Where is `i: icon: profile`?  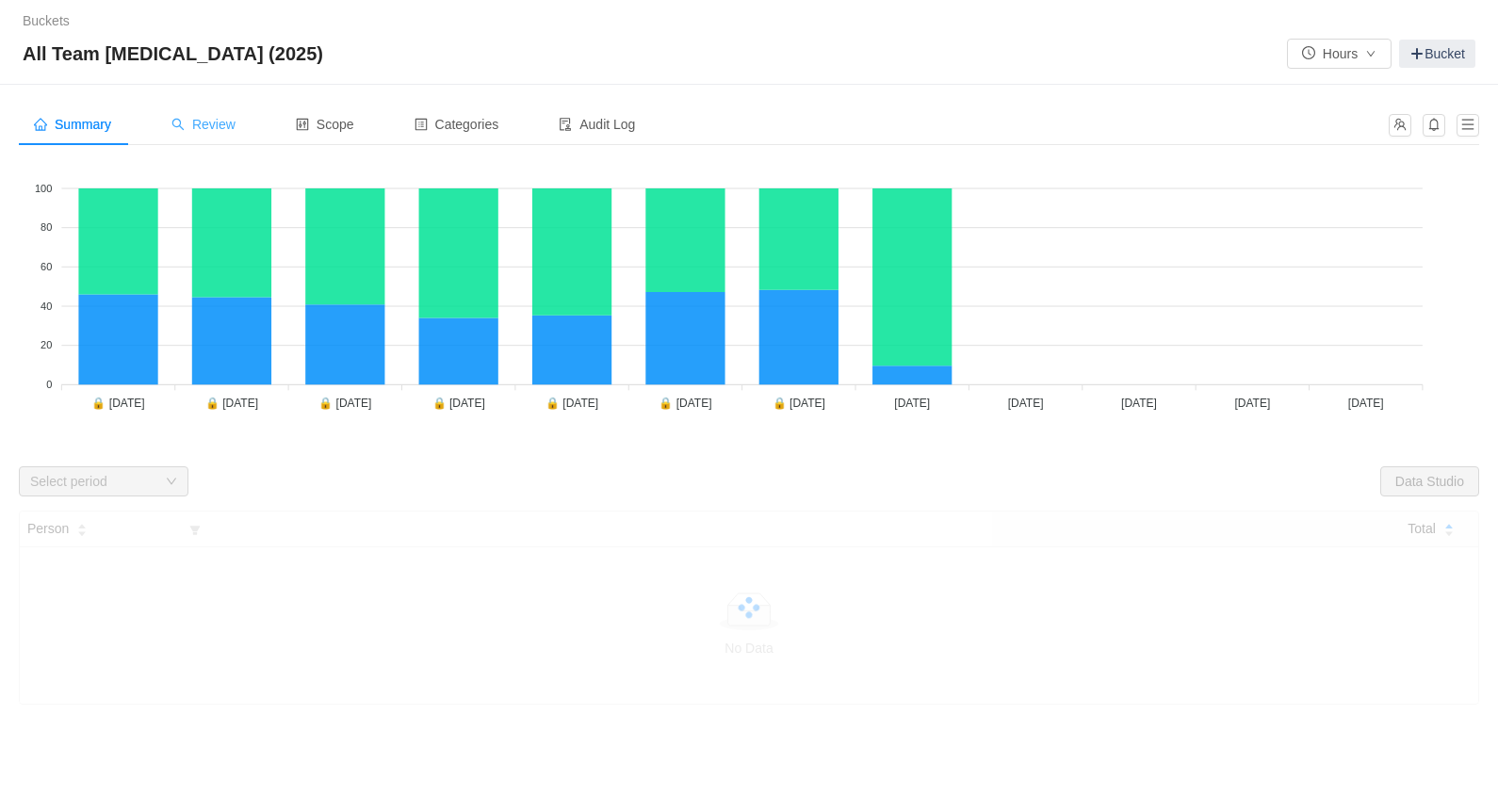
i: icon: profile is located at coordinates (421, 124).